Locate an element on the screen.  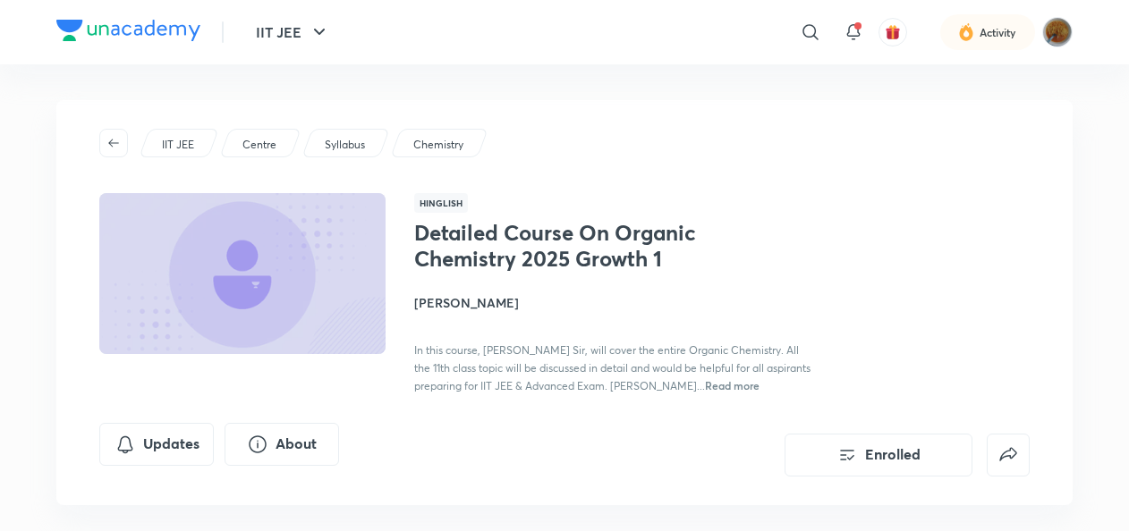
p: Centre is located at coordinates (259, 145).